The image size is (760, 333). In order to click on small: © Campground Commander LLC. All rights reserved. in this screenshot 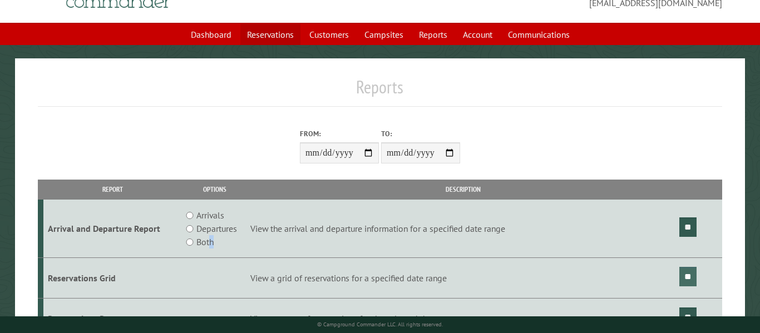, I will do `click(380, 324)`.